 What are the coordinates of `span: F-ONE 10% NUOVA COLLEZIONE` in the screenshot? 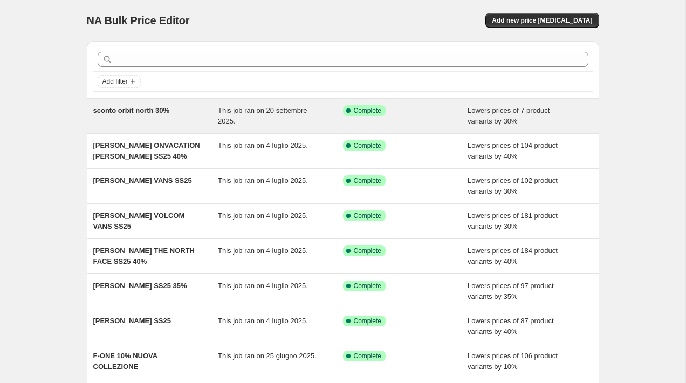 It's located at (125, 361).